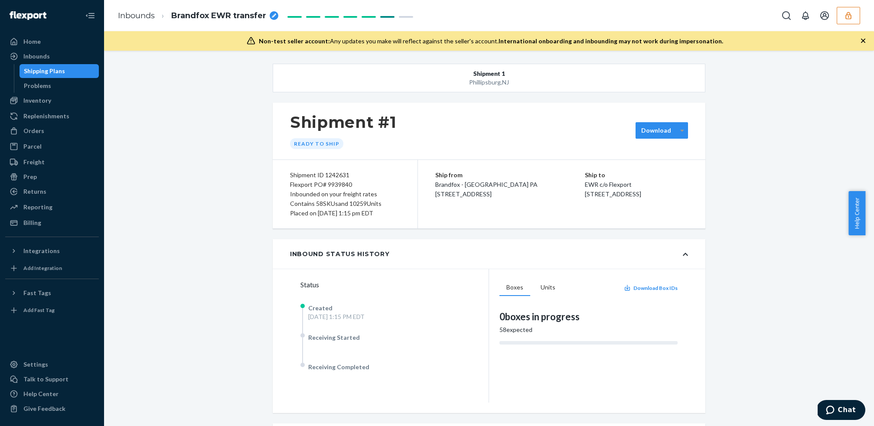 The height and width of the screenshot is (426, 874). Describe the element at coordinates (44, 409) in the screenshot. I see `div: Give Feedback` at that location.